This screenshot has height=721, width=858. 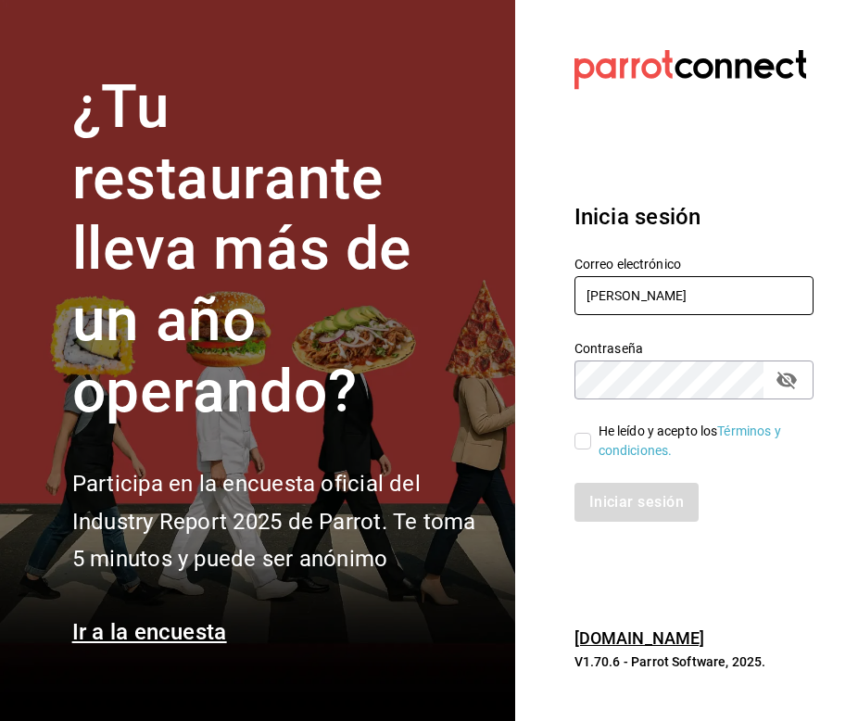 What do you see at coordinates (694, 296) in the screenshot?
I see `input: Ingresa tu correo electrónico` at bounding box center [694, 296].